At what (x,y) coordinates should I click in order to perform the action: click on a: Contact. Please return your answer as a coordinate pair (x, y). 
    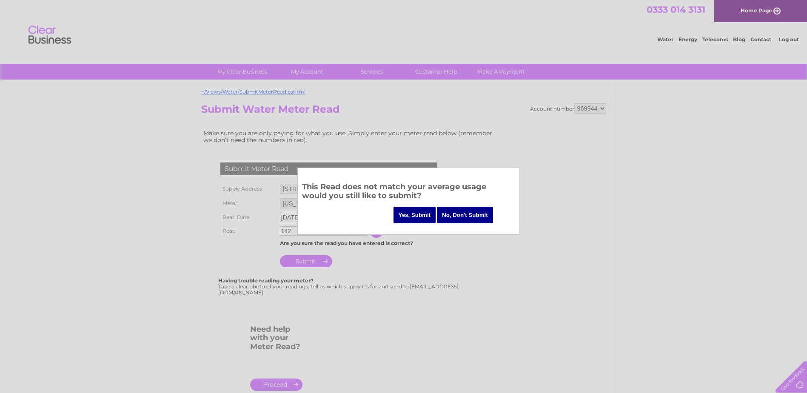
    Looking at the image, I should click on (761, 39).